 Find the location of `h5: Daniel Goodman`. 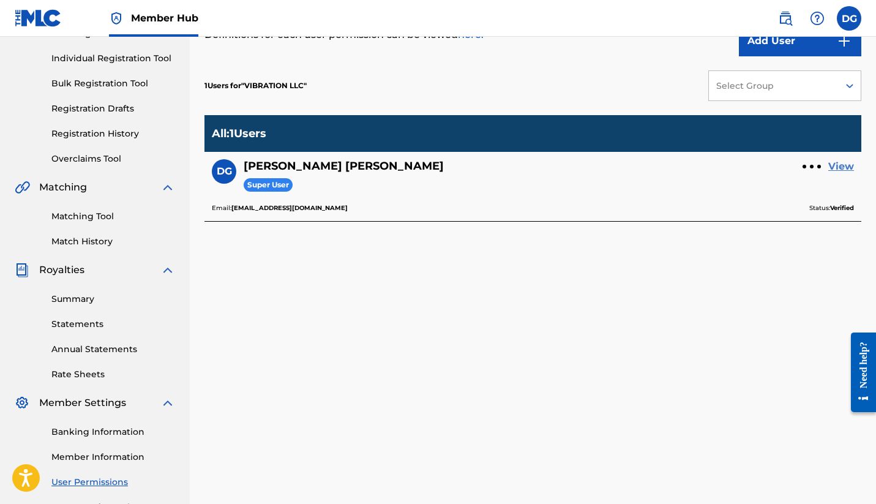

h5: Daniel Goodman is located at coordinates (344, 166).